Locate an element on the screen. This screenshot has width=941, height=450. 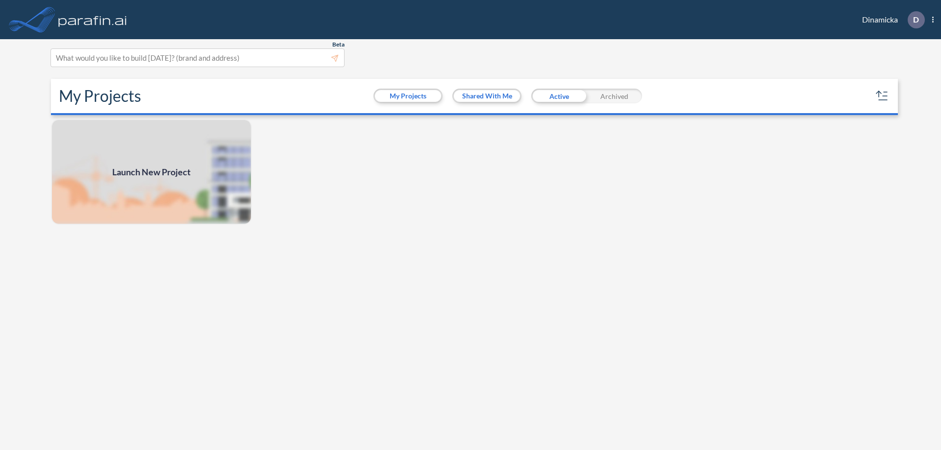
div: Active is located at coordinates (559, 96).